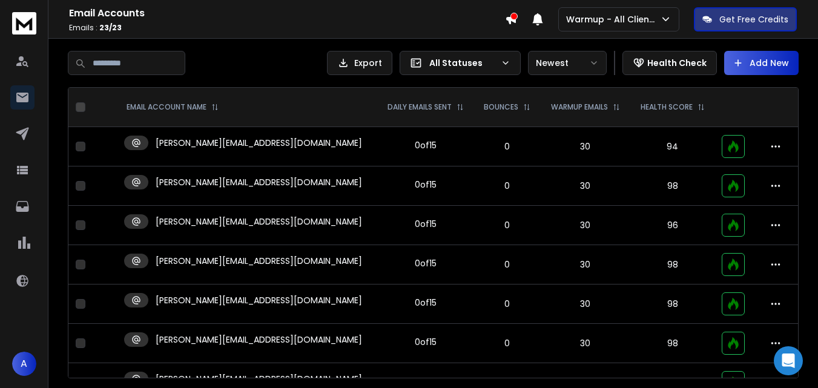  I want to click on span: 23 / 23, so click(110, 27).